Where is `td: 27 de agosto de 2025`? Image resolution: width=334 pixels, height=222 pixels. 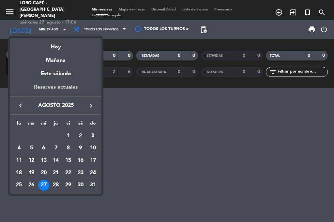 td: 27 de agosto de 2025 is located at coordinates (44, 185).